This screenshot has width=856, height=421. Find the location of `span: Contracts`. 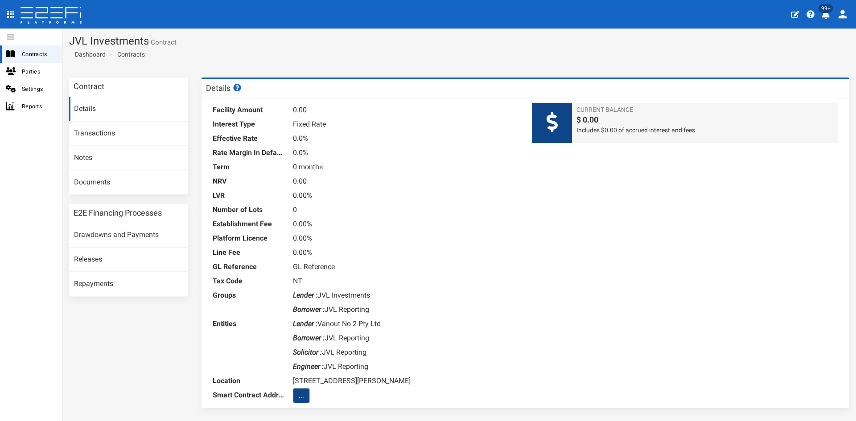

span: Contracts is located at coordinates (38, 54).